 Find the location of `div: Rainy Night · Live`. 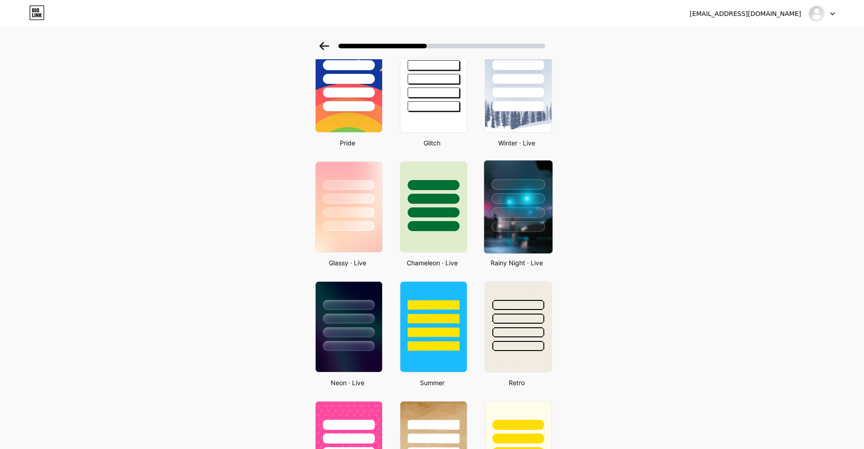

div: Rainy Night · Live is located at coordinates (517, 262).